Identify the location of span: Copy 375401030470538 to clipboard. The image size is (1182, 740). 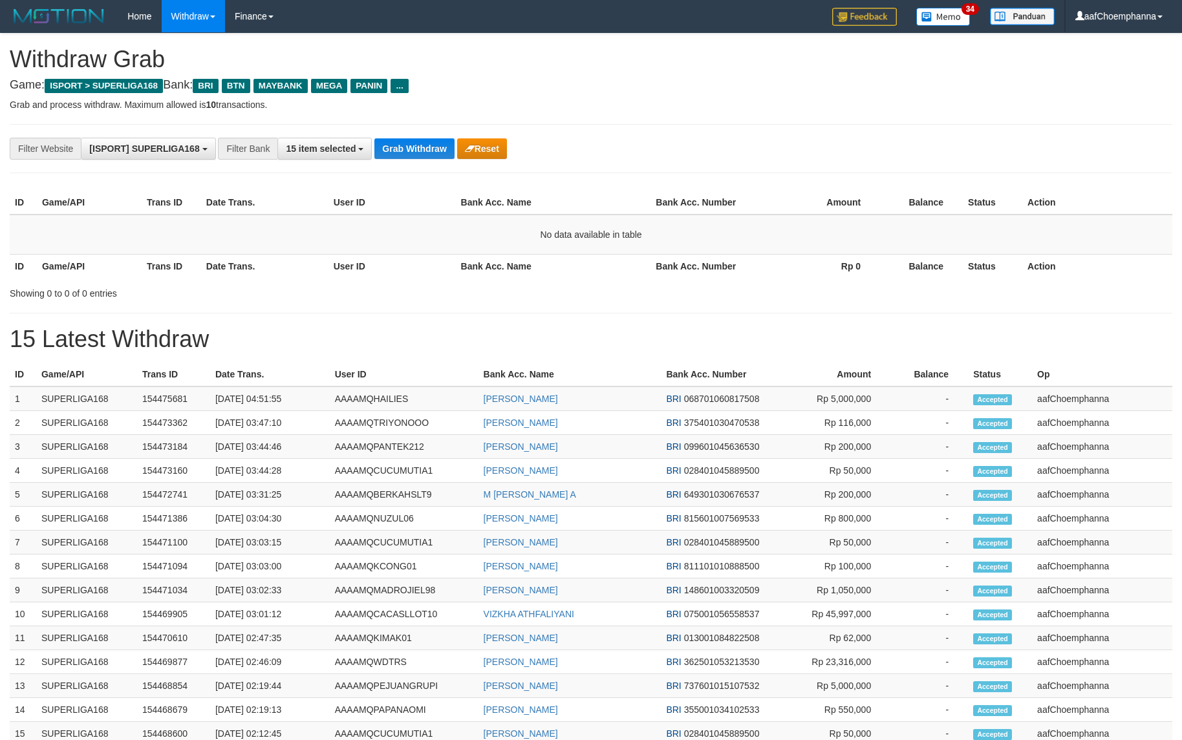
(721, 423).